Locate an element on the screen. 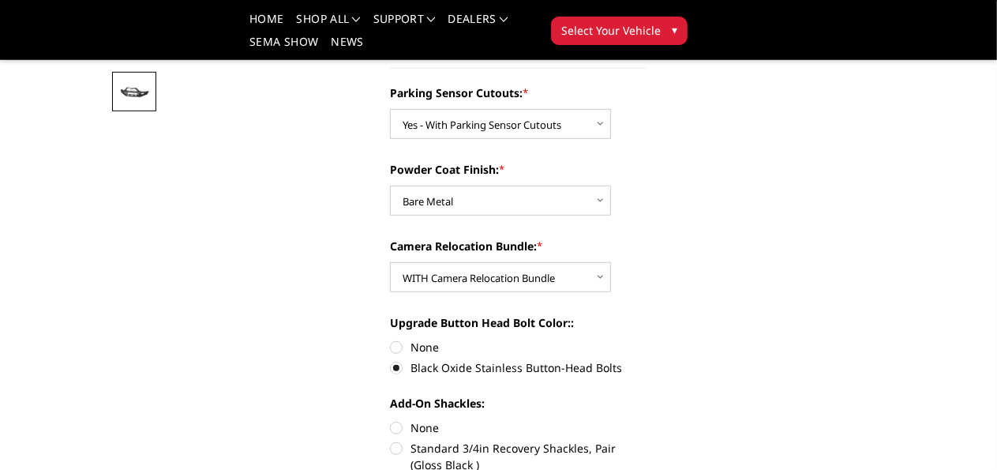  a: SEMA Show is located at coordinates (283, 47).